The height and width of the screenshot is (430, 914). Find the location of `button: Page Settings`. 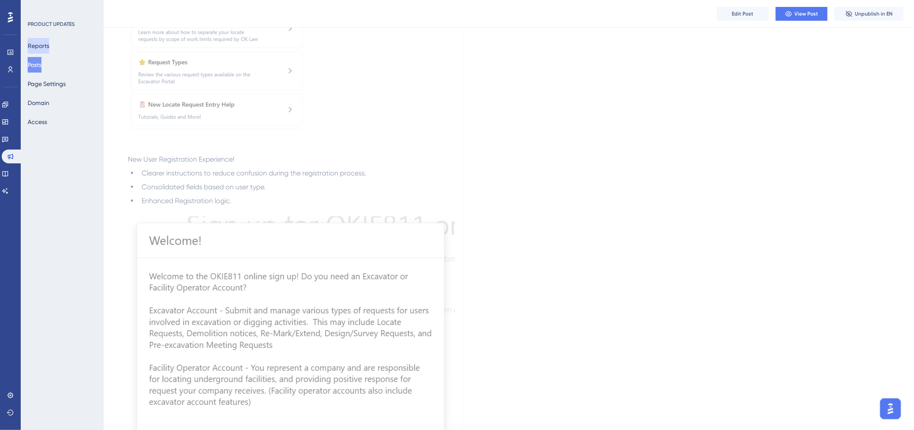

button: Page Settings is located at coordinates (47, 84).